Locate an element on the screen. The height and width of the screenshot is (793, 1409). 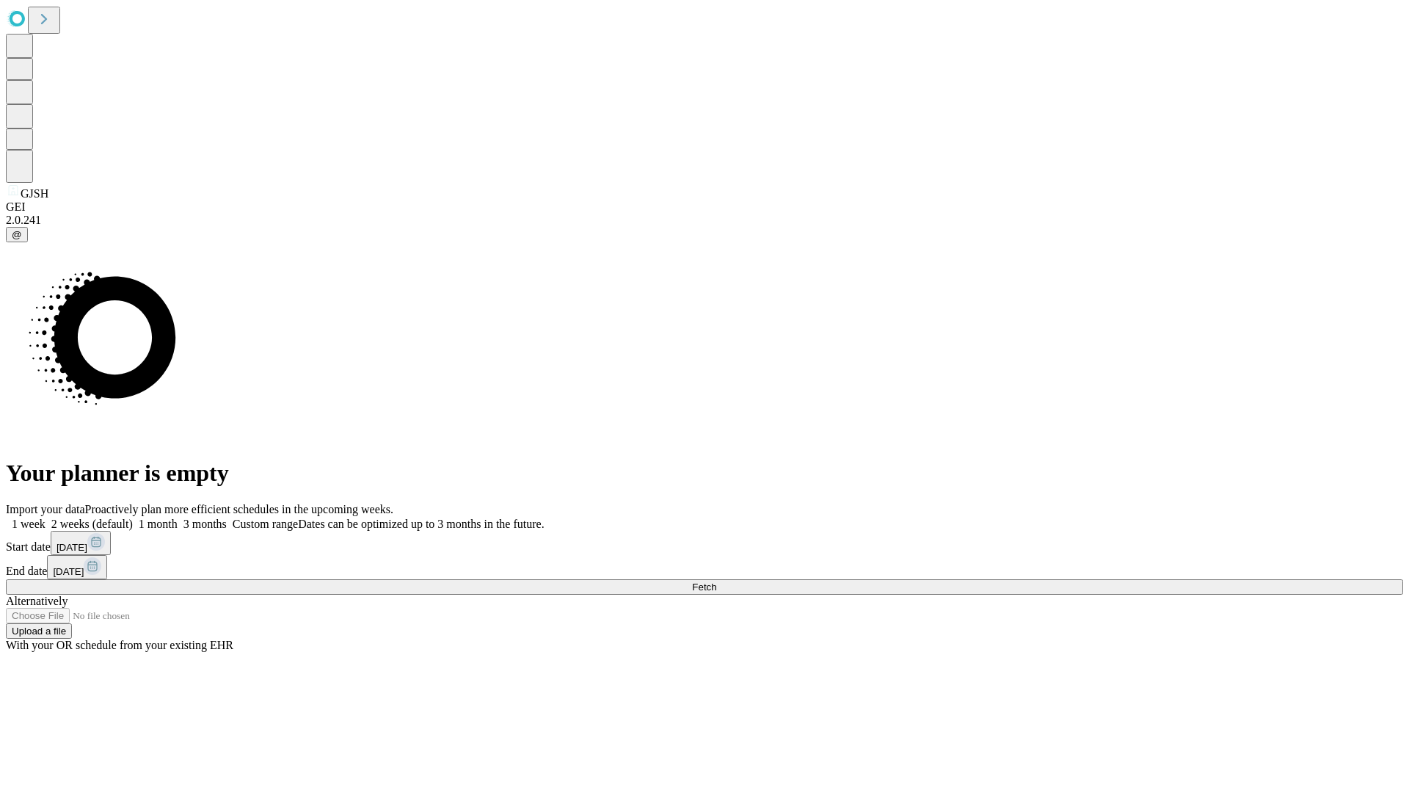
span: Fetch is located at coordinates (704, 586).